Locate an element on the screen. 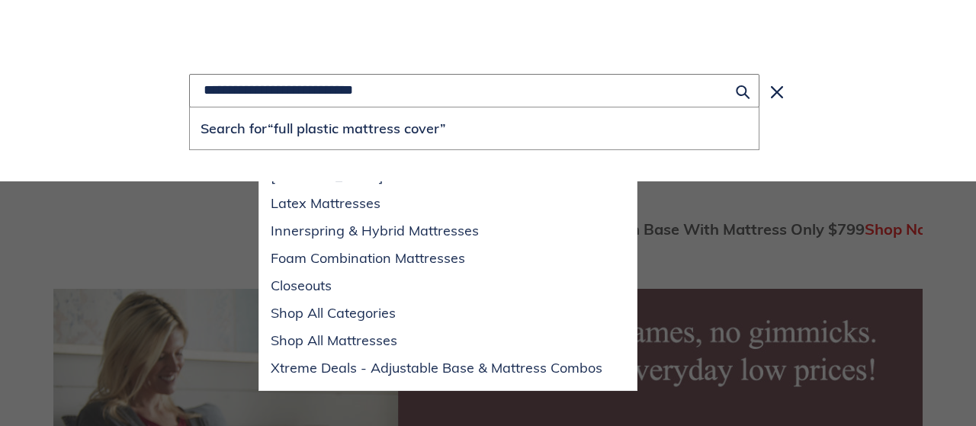 Image resolution: width=976 pixels, height=426 pixels. a: Shop All Categories is located at coordinates (436, 313).